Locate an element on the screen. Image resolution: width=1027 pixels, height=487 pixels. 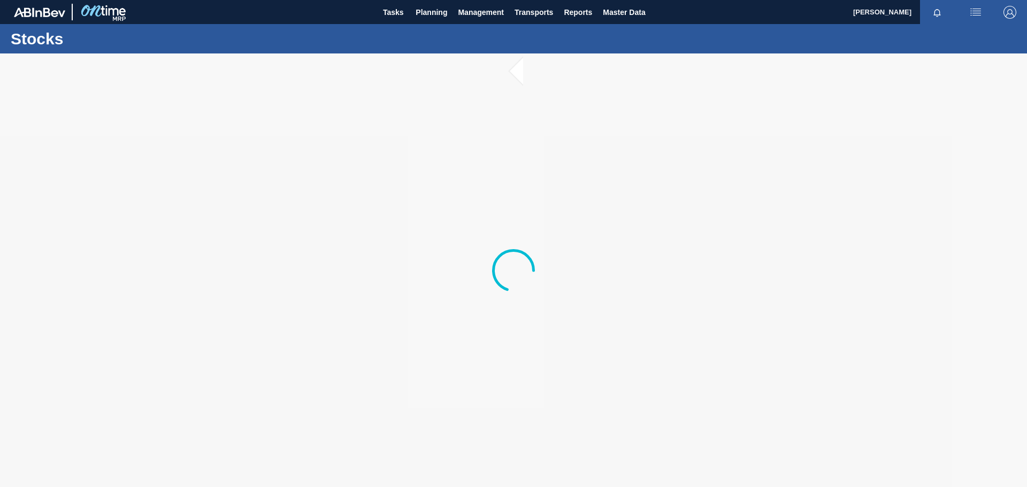
span: Planning is located at coordinates (431, 12).